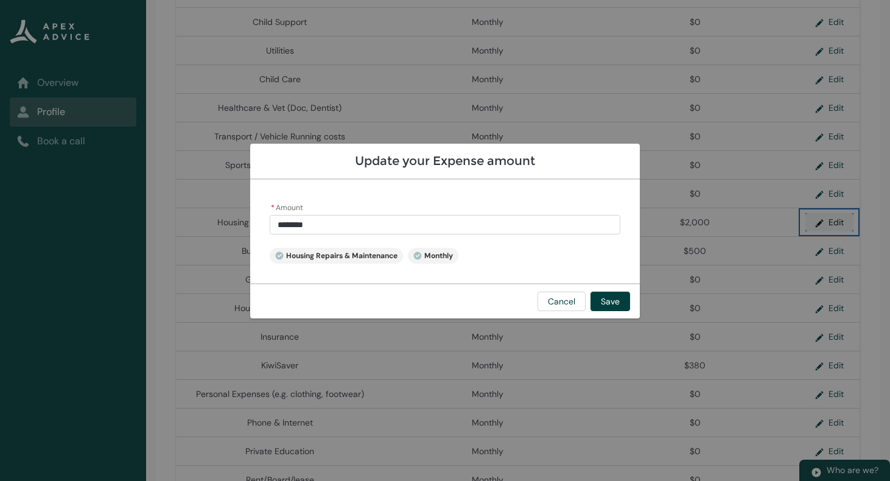 This screenshot has height=481, width=890. Describe the element at coordinates (289, 206) in the screenshot. I see `label: Amount` at that location.